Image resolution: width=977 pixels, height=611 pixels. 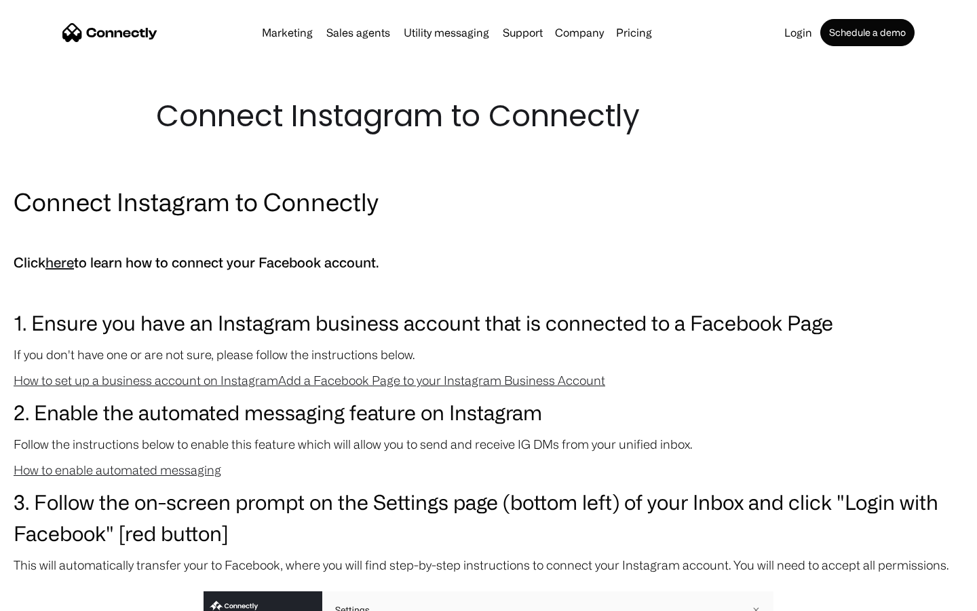 I want to click on p: This will automatically transfer your to Facebook, where you will find step-by-step instructions ..., so click(x=489, y=565).